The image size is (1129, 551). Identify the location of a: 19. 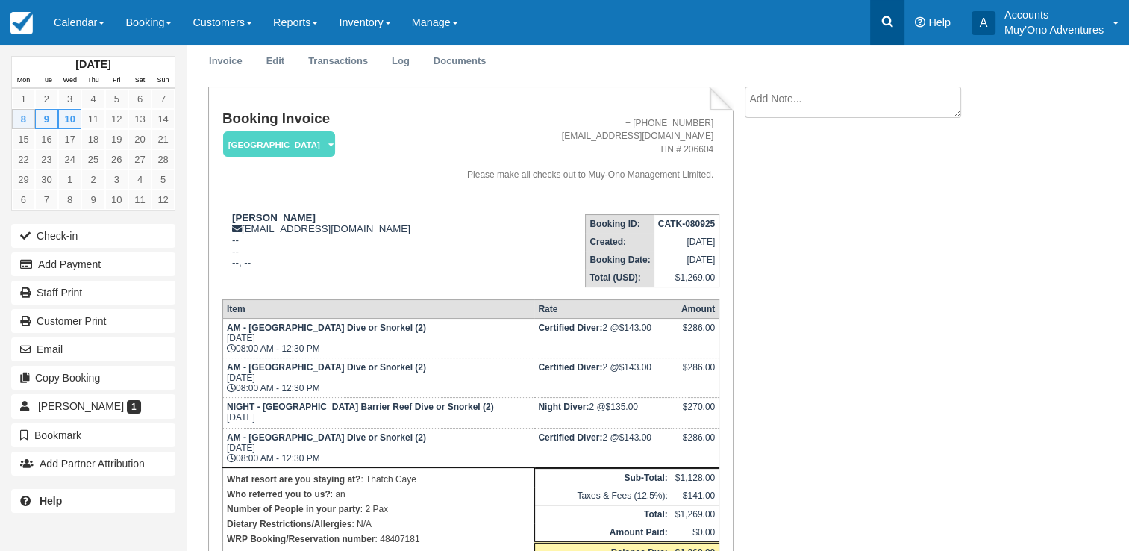
(116, 139).